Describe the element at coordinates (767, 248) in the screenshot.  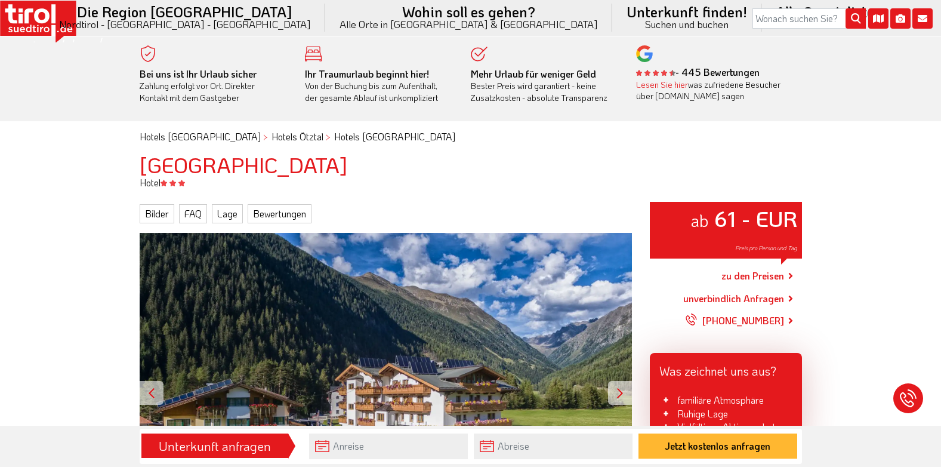
I see `span: Preis pro Person und Tag` at that location.